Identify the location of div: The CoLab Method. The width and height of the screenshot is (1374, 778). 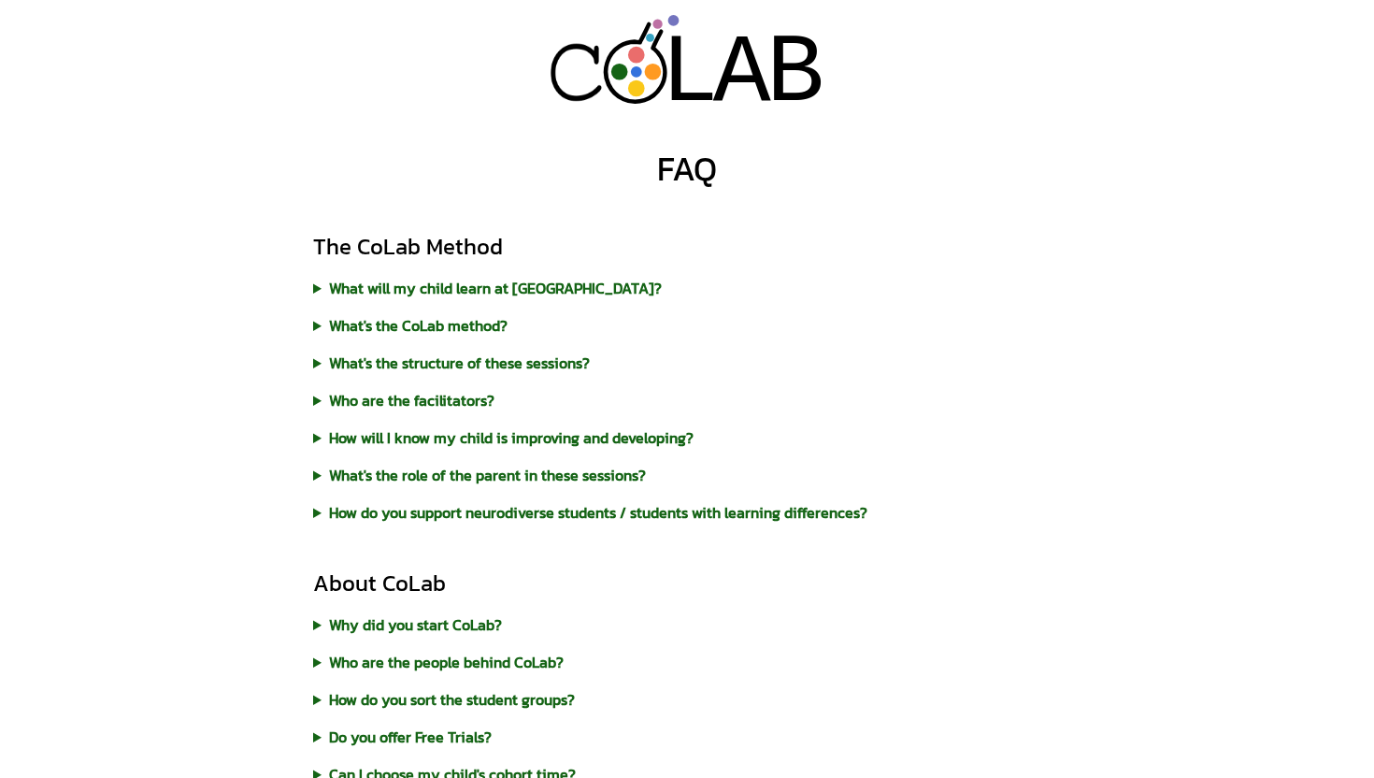
(687, 247).